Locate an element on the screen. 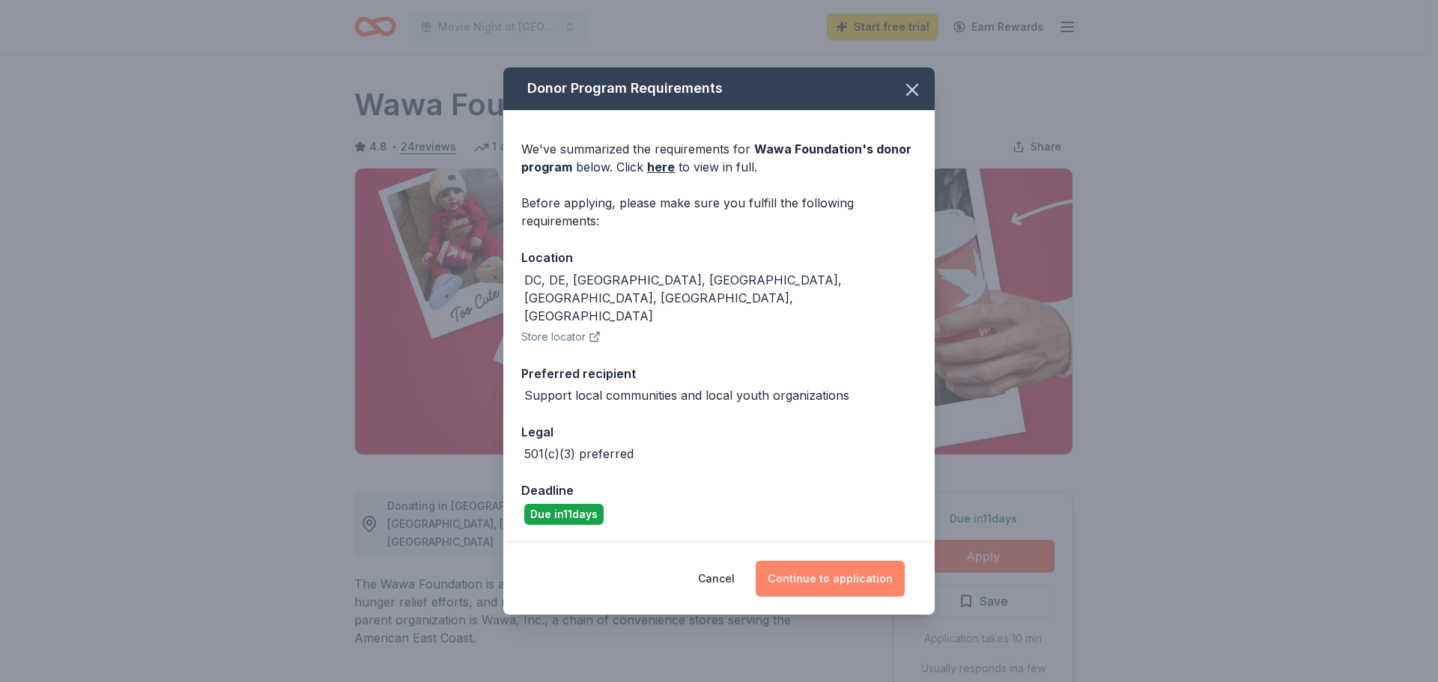 Image resolution: width=1438 pixels, height=682 pixels. button: Continue to application is located at coordinates (830, 579).